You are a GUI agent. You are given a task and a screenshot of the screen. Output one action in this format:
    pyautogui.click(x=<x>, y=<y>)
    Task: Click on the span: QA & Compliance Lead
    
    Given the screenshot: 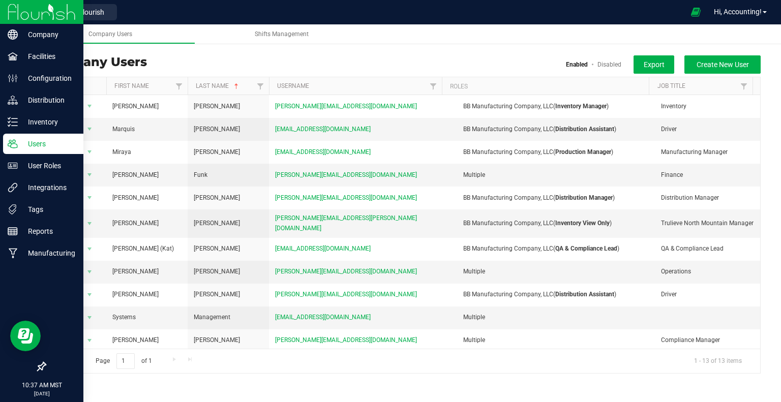 What is the action you would take?
    pyautogui.click(x=692, y=249)
    